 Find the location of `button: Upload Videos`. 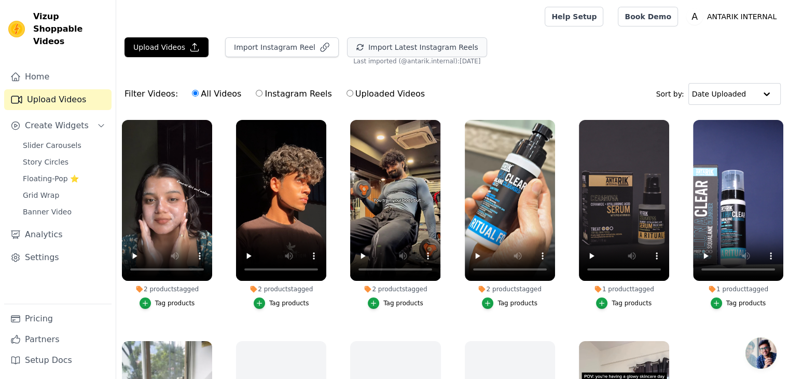

button: Upload Videos is located at coordinates (166, 47).